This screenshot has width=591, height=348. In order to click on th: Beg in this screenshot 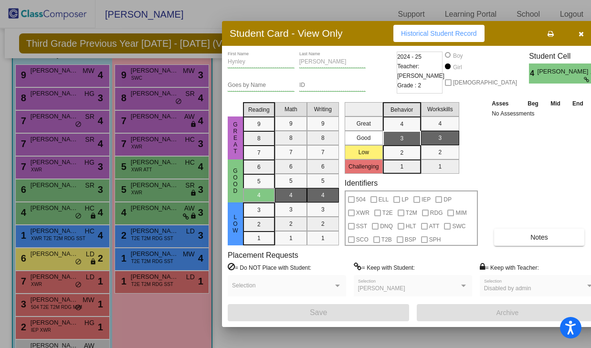, I will do `click(533, 104)`.